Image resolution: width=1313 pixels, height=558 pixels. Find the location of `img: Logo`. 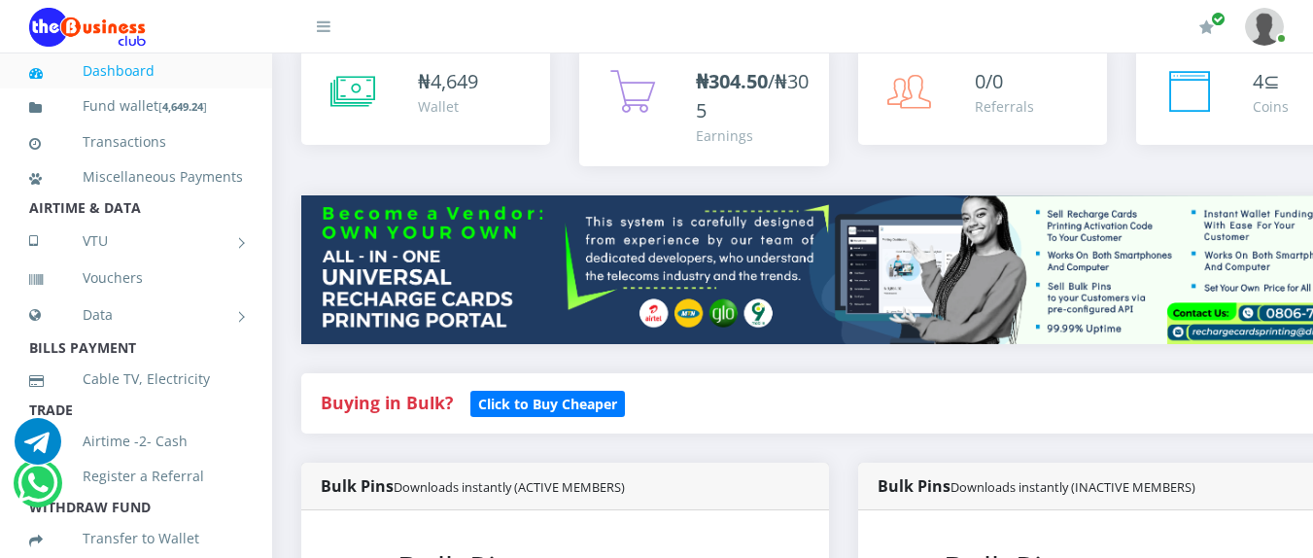

img: Logo is located at coordinates (88, 27).